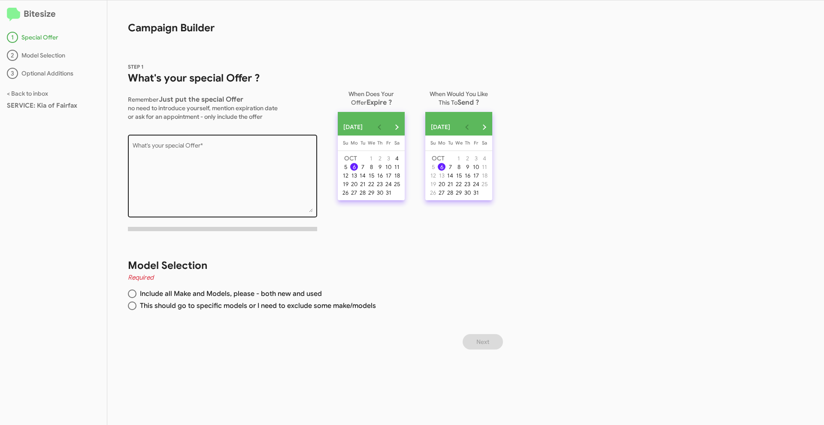 The height and width of the screenshot is (425, 824). Describe the element at coordinates (483, 342) in the screenshot. I see `span: Next` at that location.